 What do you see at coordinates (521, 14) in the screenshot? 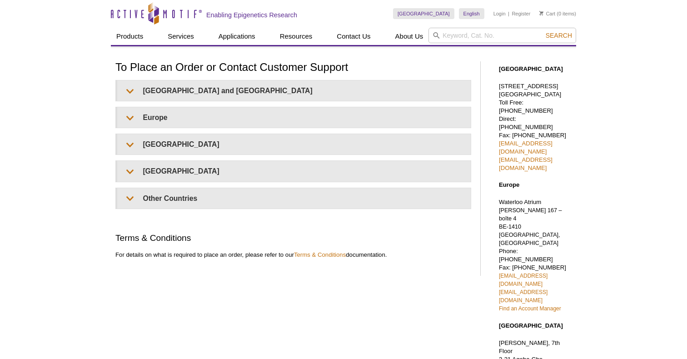
I see `a: Register` at bounding box center [521, 14].